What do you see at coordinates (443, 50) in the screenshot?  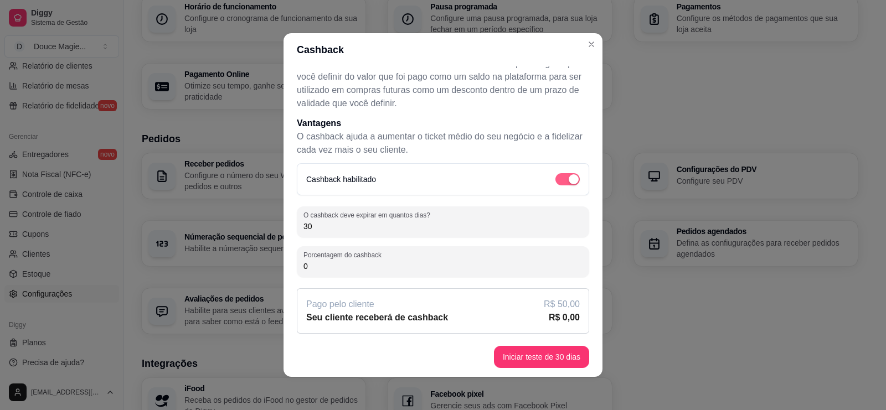 I see `header: Cashback` at bounding box center [443, 50].